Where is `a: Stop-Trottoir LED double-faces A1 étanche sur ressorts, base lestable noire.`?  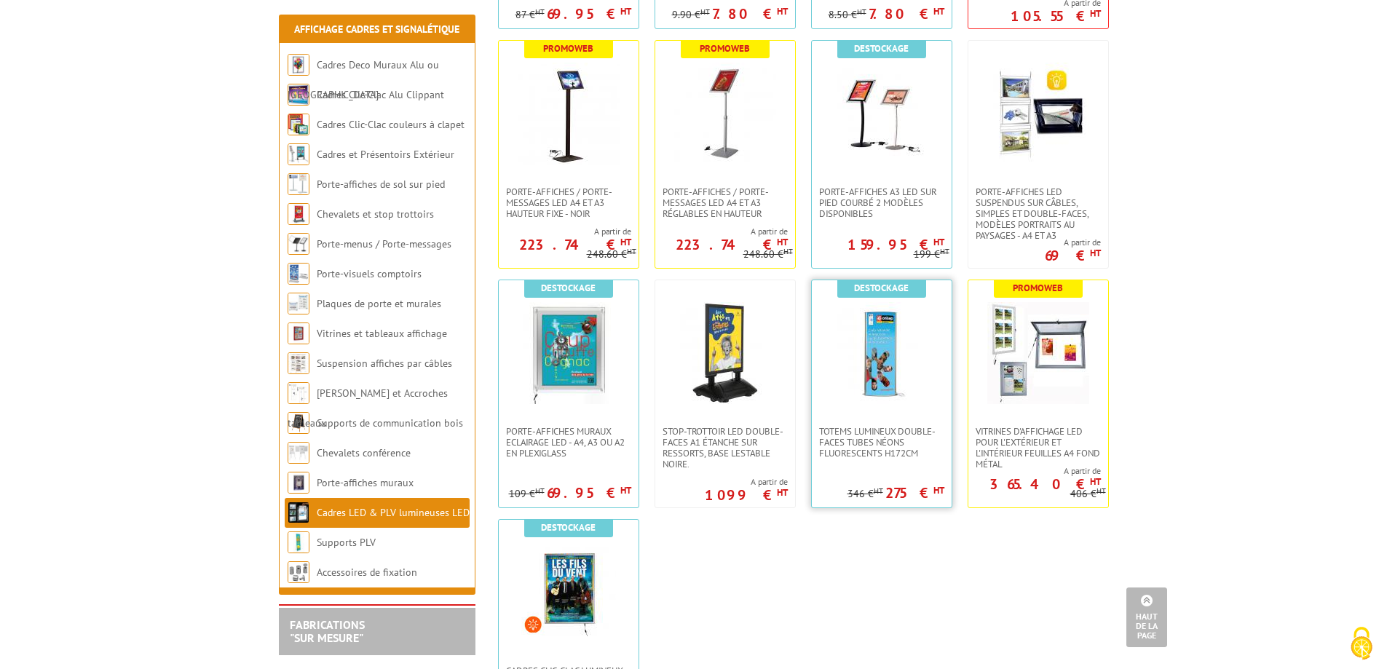 a: Stop-Trottoir LED double-faces A1 étanche sur ressorts, base lestable noire. is located at coordinates (725, 448).